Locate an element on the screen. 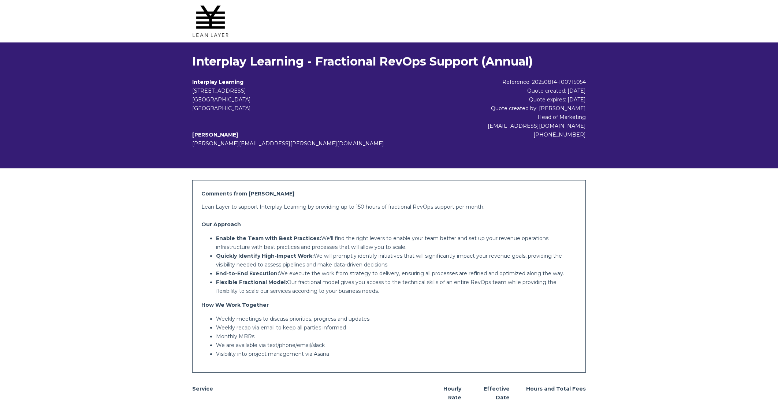  strong: Our Approach is located at coordinates (221, 224).